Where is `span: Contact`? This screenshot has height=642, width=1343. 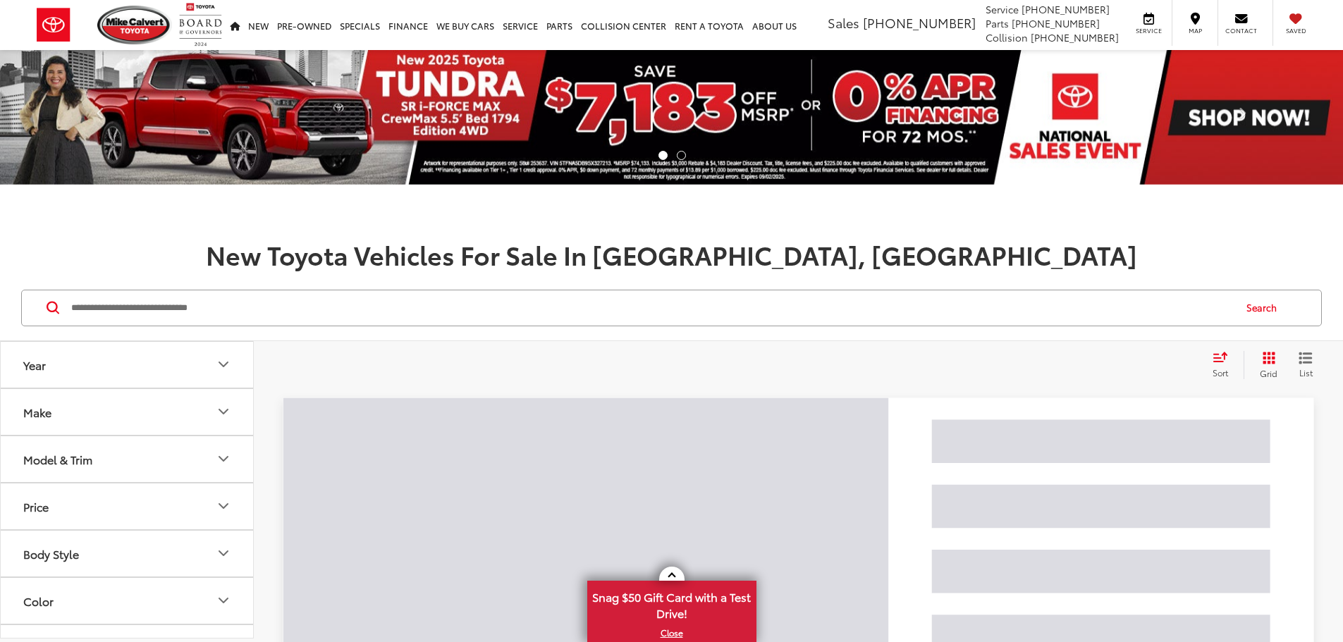 span: Contact is located at coordinates (1240, 30).